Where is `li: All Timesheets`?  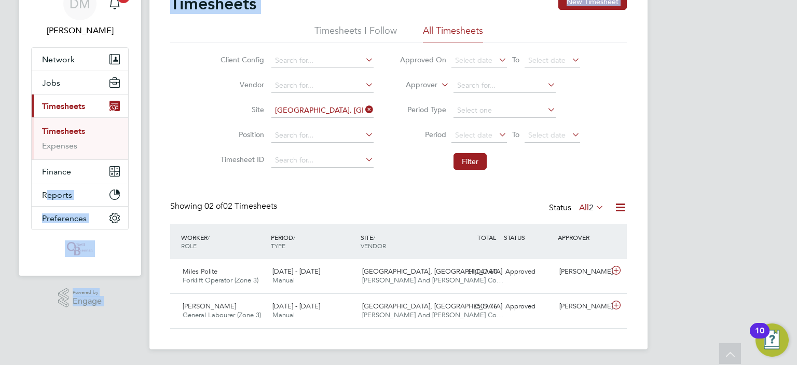
li: All Timesheets is located at coordinates (453, 34).